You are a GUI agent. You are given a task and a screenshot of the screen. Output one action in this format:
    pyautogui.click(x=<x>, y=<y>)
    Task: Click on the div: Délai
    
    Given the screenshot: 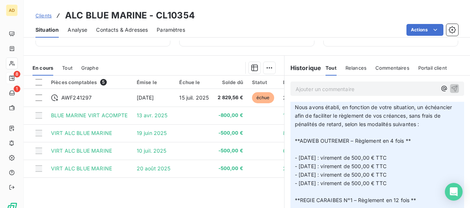 What is the action you would take?
    pyautogui.click(x=293, y=82)
    